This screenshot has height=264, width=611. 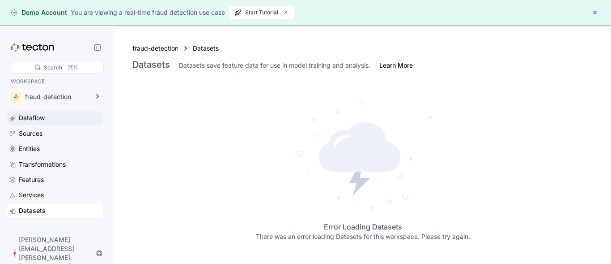 I want to click on p: WORKSPACE, so click(x=55, y=81).